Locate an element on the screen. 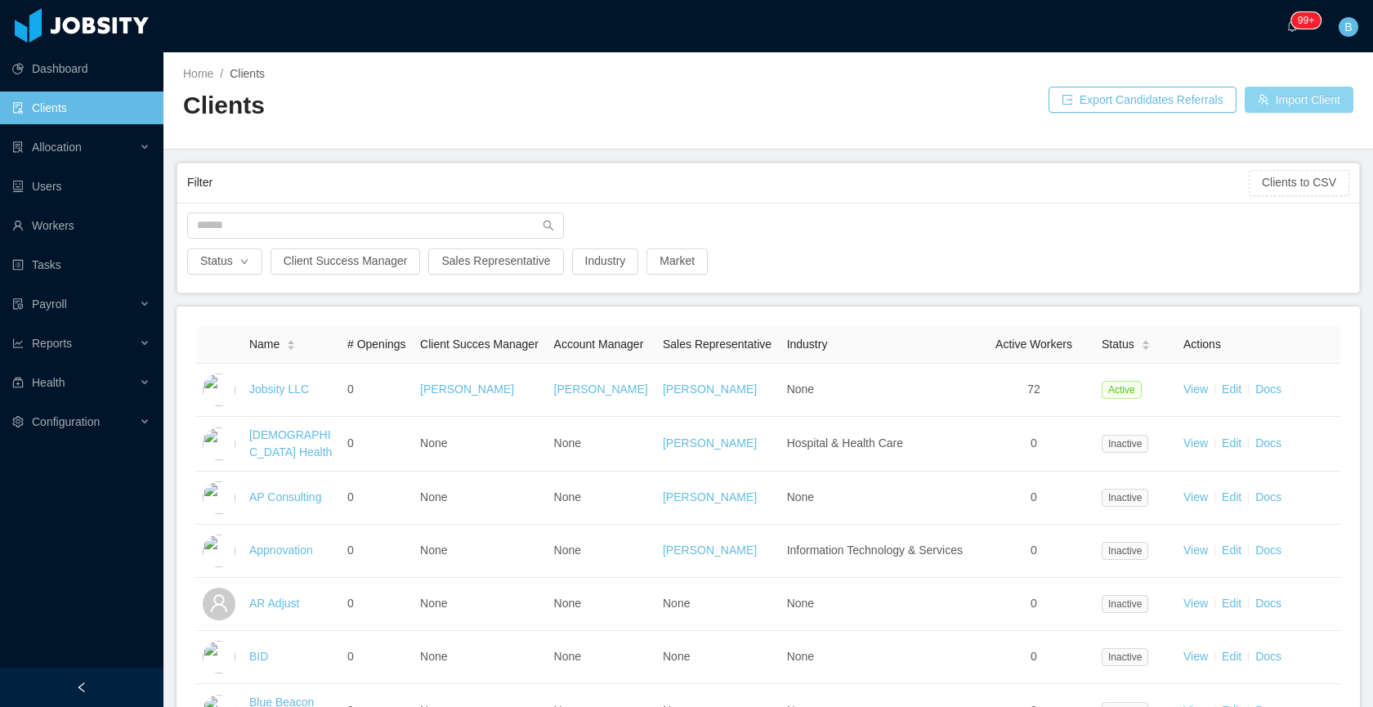  span: # Openings is located at coordinates (377, 344).